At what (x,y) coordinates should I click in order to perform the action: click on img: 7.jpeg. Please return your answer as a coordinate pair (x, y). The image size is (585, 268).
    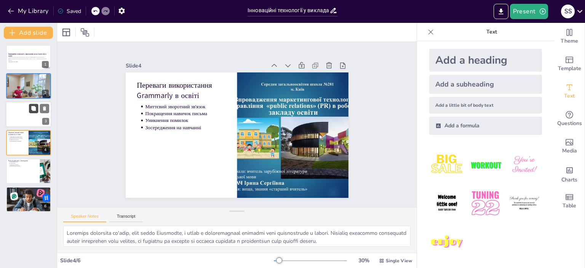
    Looking at the image, I should click on (447, 242).